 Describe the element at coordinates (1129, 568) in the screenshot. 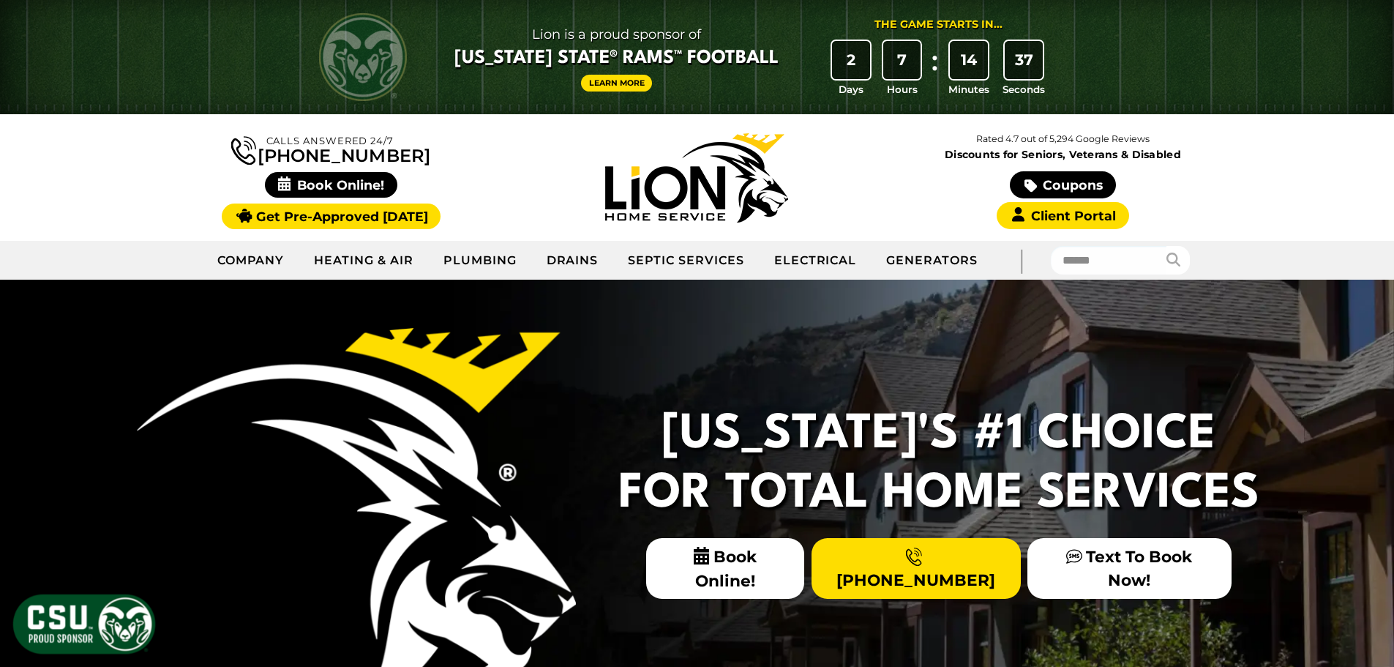

I see `a: Text To Book Now!` at that location.